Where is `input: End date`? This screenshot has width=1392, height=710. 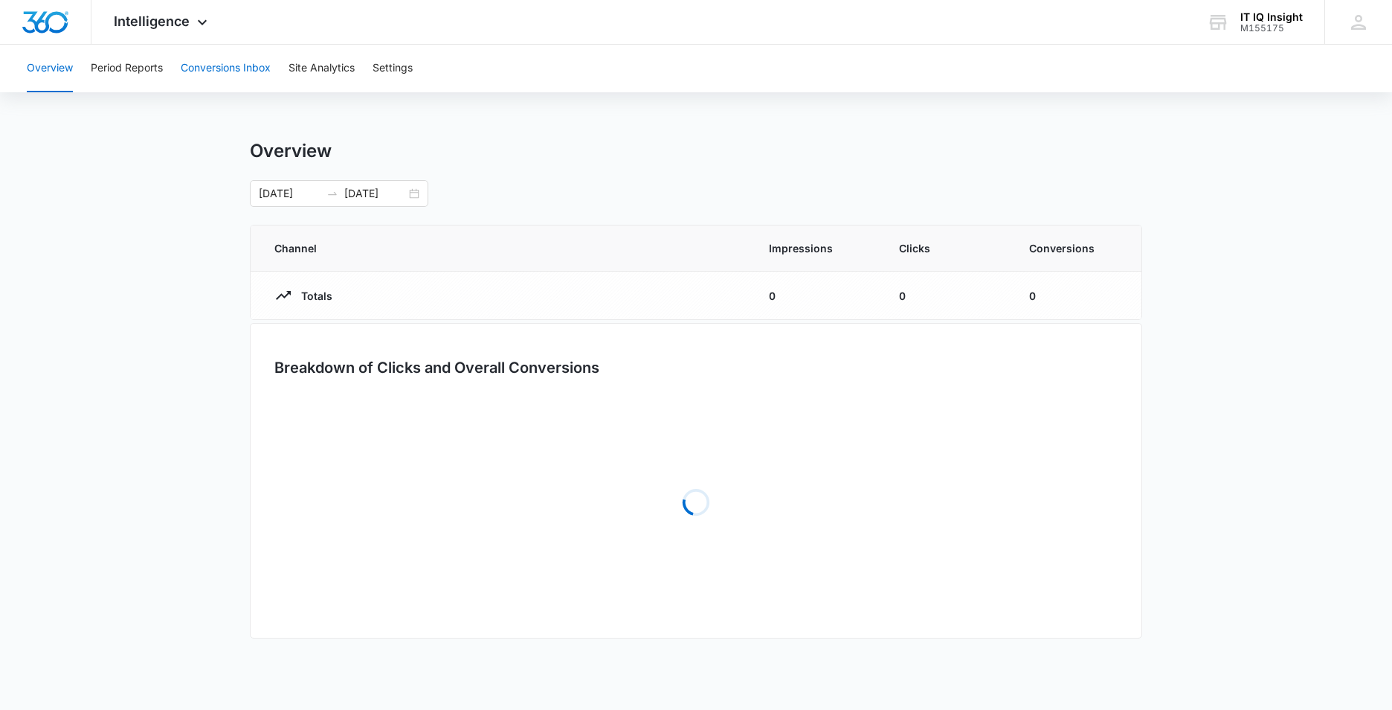 input: End date is located at coordinates (375, 193).